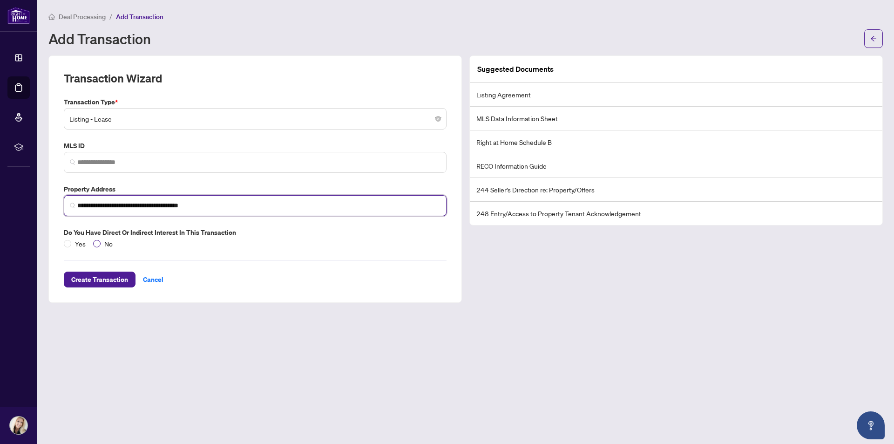 Image resolution: width=894 pixels, height=444 pixels. I want to click on span: close-circle, so click(438, 119).